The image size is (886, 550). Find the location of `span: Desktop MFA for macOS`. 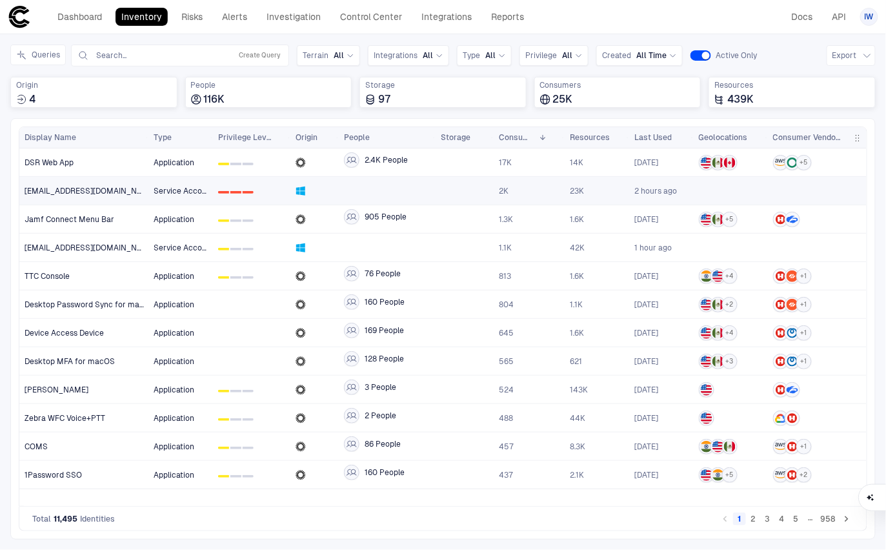

span: Desktop MFA for macOS is located at coordinates (70, 361).